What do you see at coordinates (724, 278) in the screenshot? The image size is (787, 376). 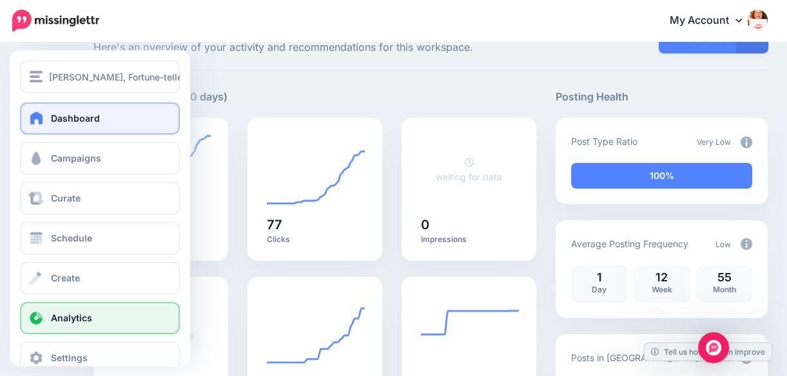 I see `p: 55` at bounding box center [724, 278].